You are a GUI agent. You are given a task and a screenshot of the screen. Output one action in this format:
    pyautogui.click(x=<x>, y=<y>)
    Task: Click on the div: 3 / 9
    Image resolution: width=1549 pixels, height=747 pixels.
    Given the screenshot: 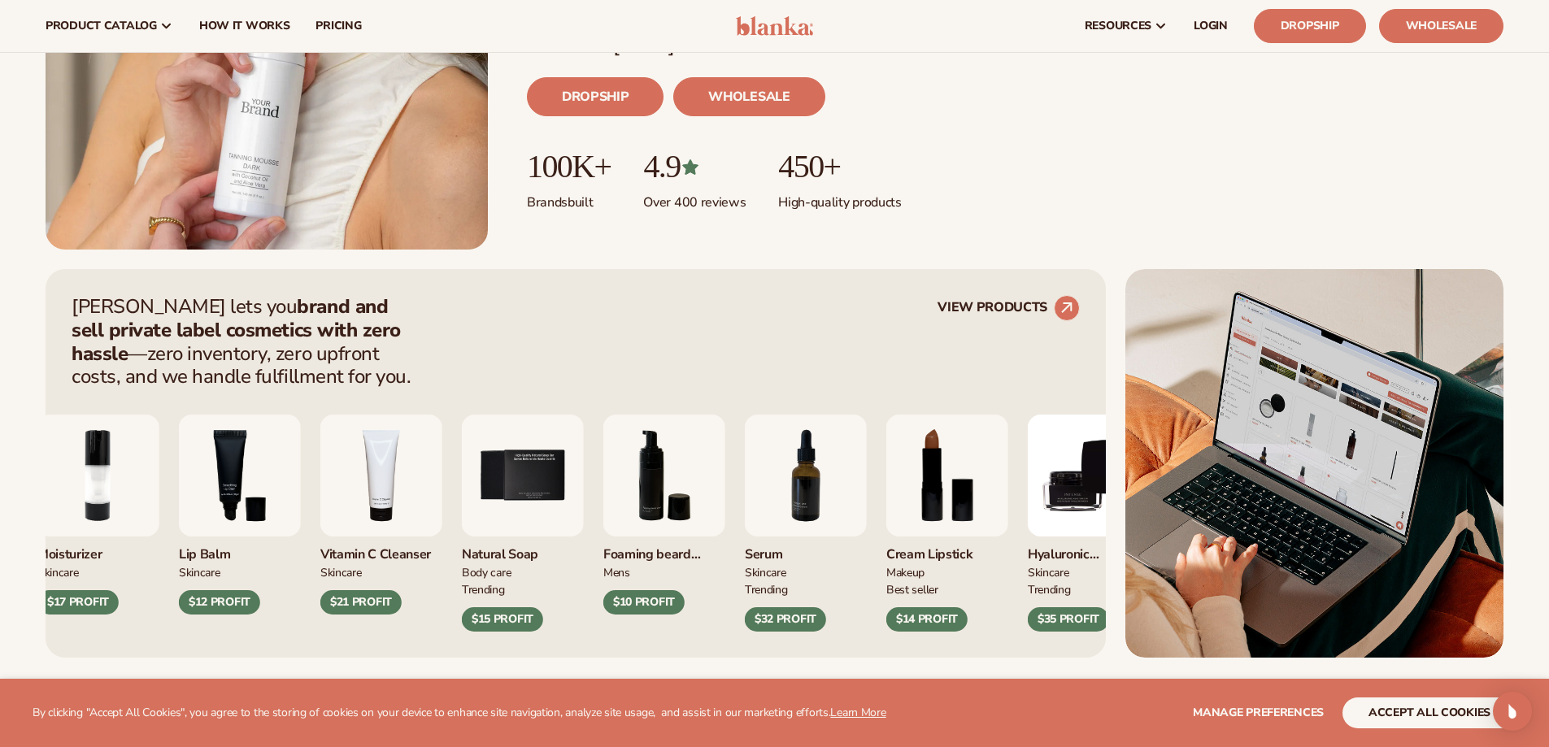 What is the action you would take?
    pyautogui.click(x=240, y=515)
    